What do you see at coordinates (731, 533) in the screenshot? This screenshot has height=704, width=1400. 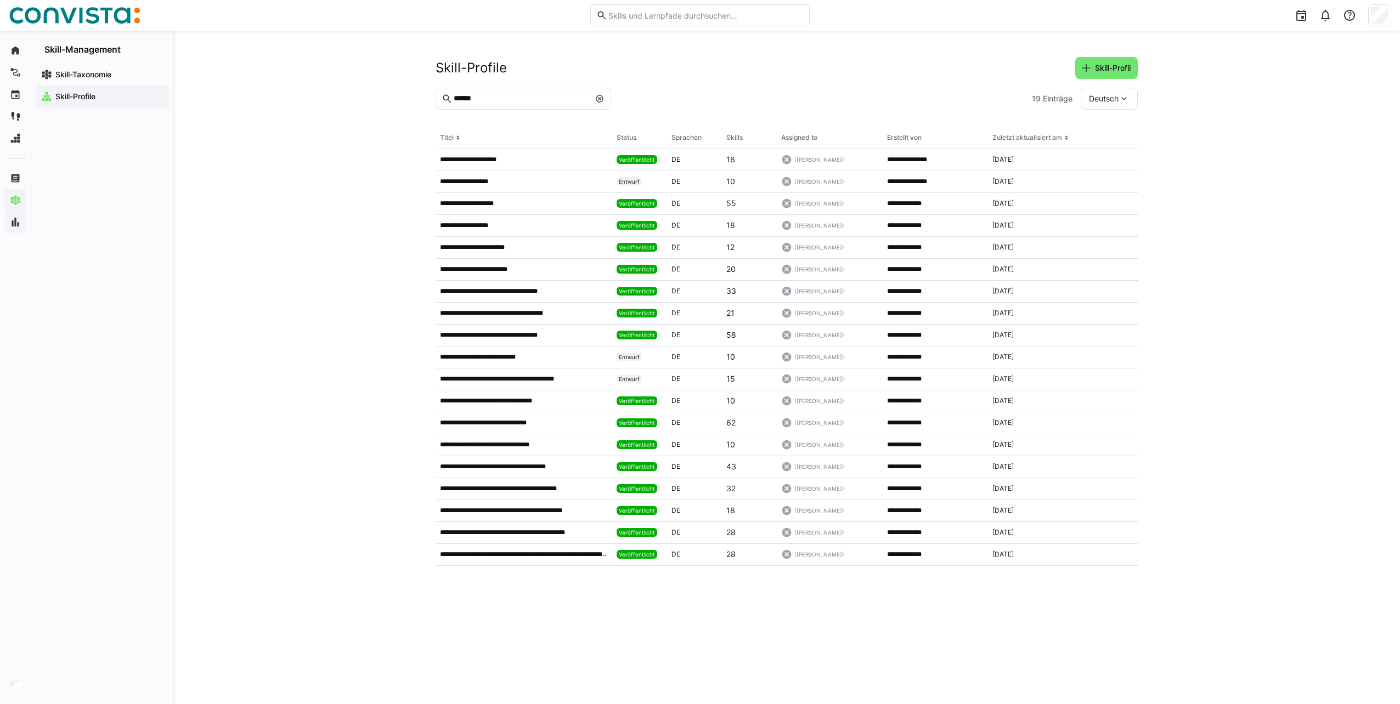 I see `p: 28` at bounding box center [731, 533].